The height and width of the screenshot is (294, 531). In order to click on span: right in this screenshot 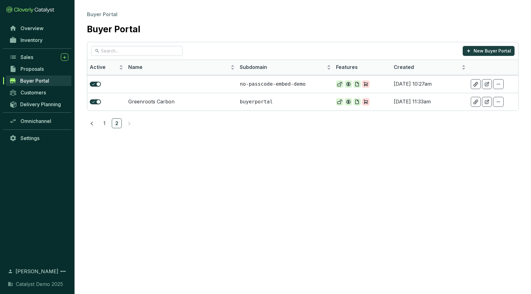, I will do `click(129, 124)`.